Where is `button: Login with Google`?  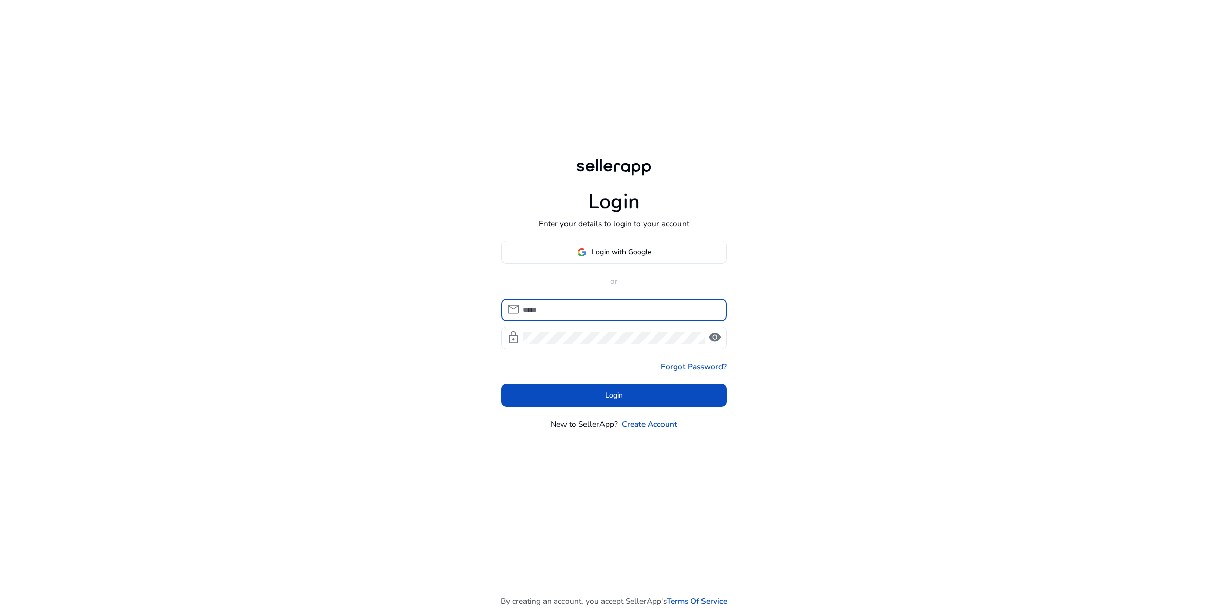
button: Login with Google is located at coordinates (614, 252).